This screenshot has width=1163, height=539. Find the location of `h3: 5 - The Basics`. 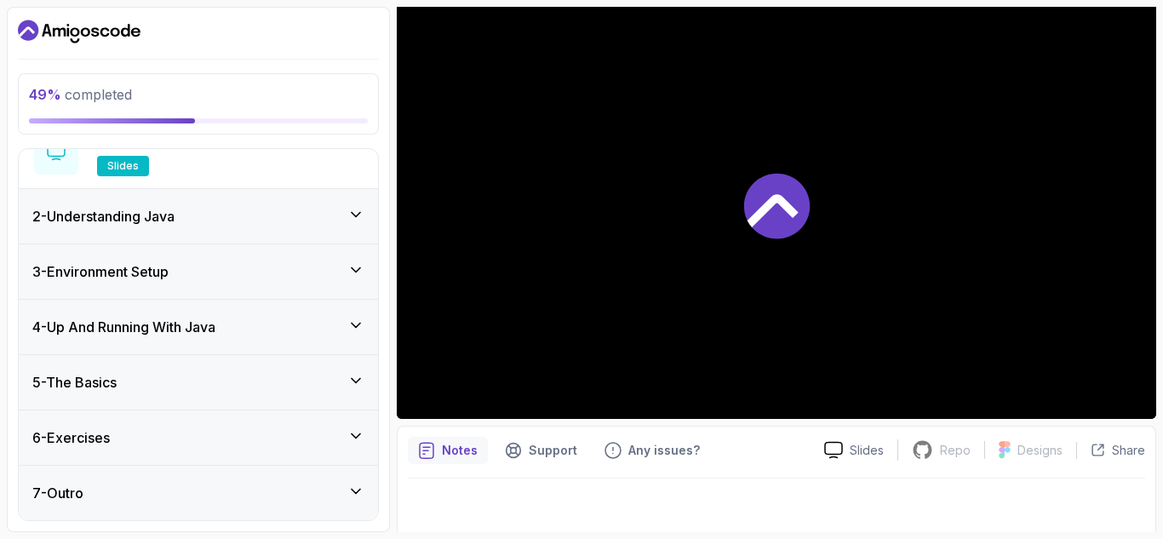

h3: 5 - The Basics is located at coordinates (74, 382).